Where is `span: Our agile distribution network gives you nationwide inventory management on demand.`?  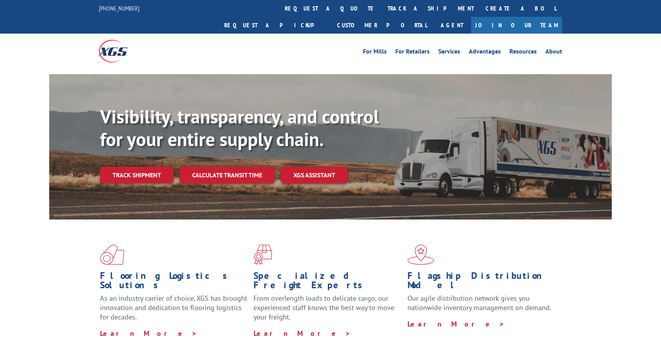
span: Our agile distribution network gives you nationwide inventory management on demand. is located at coordinates (480, 303).